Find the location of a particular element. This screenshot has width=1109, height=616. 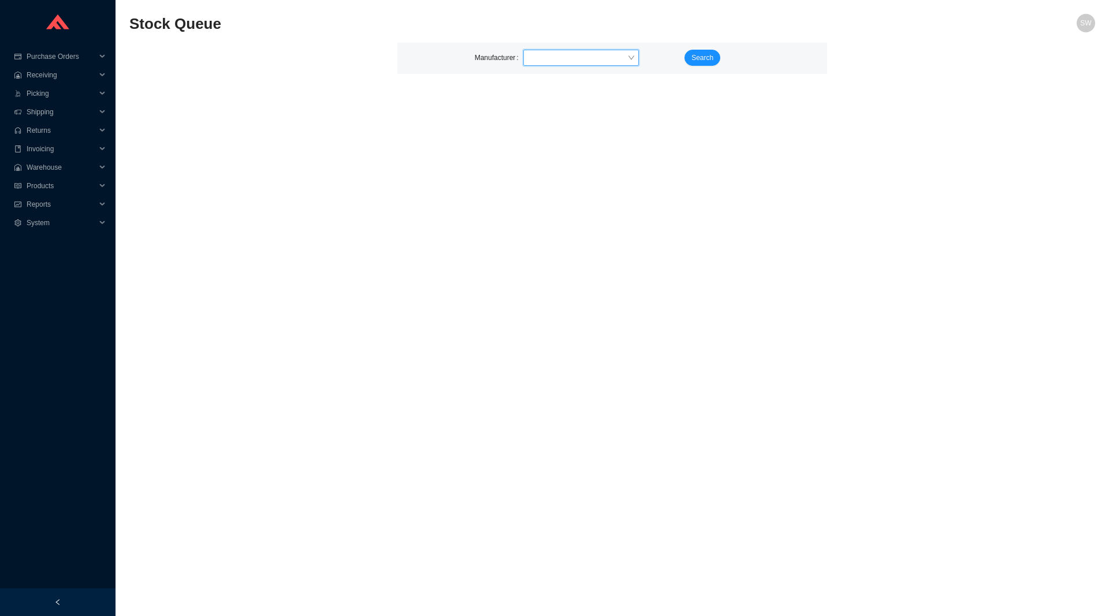

label: Manufacturer is located at coordinates (499, 58).